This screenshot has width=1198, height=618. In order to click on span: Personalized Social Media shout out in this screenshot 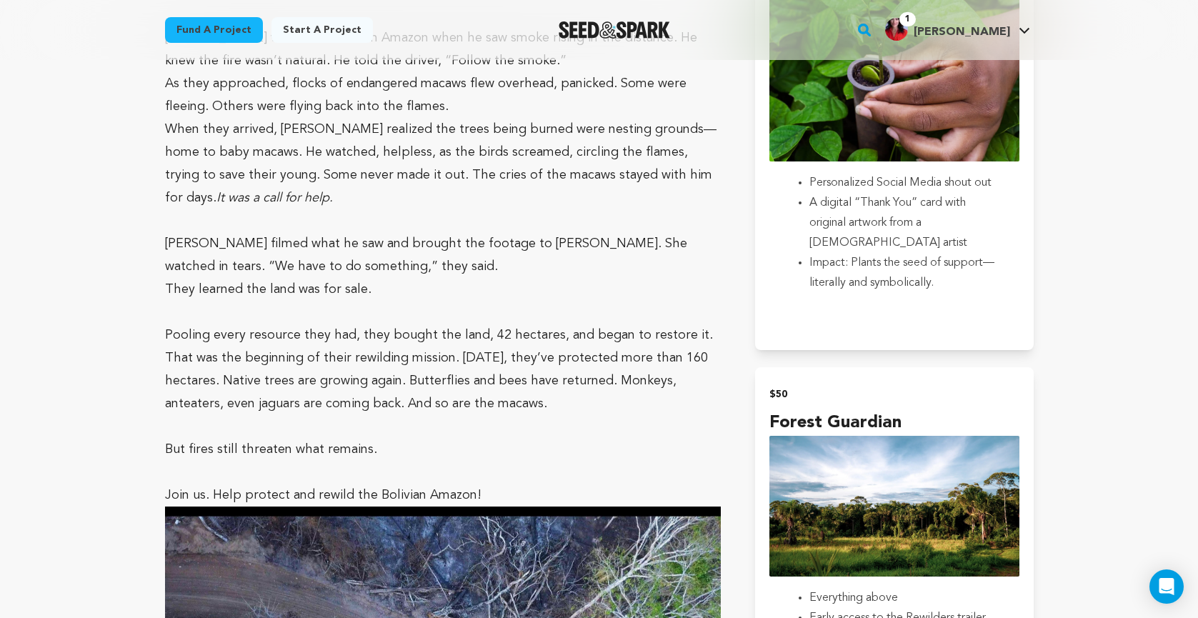, I will do `click(900, 183)`.